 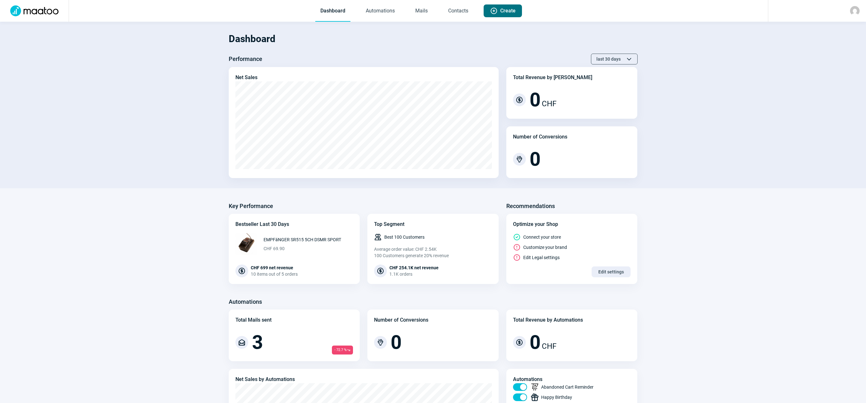 I want to click on h1: Dashboard, so click(x=433, y=39).